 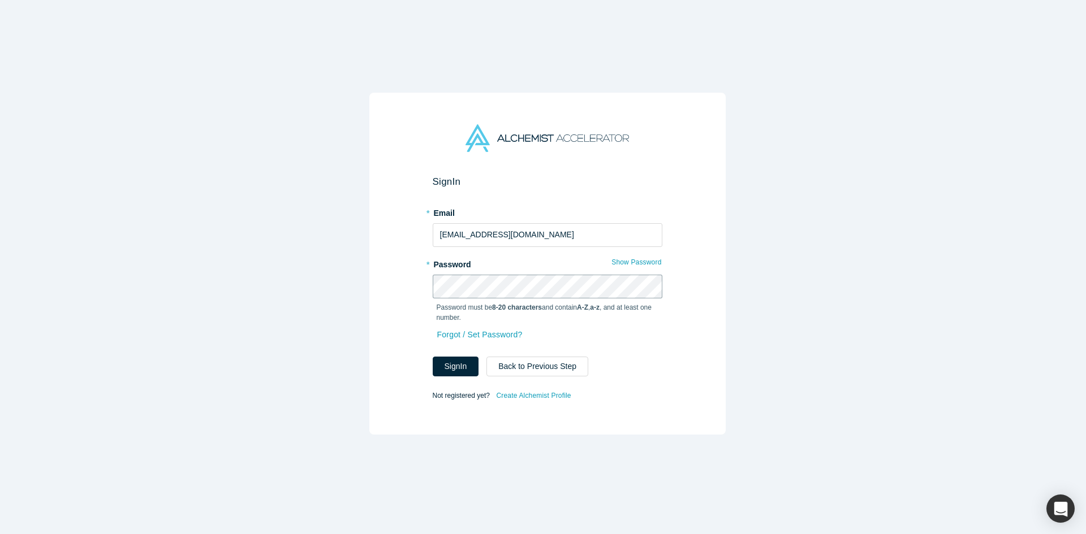 I want to click on h2: Sign In, so click(x=547, y=182).